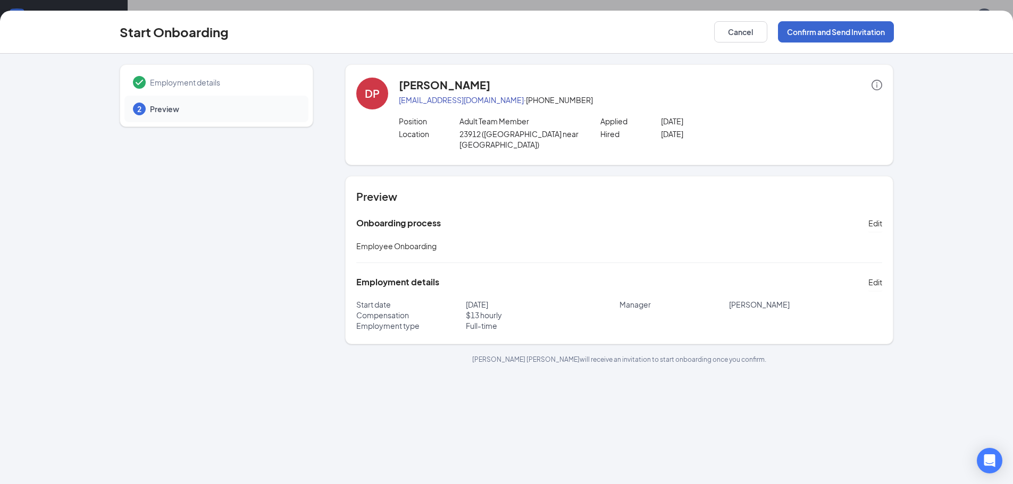  I want to click on h5: Onboarding process, so click(398, 223).